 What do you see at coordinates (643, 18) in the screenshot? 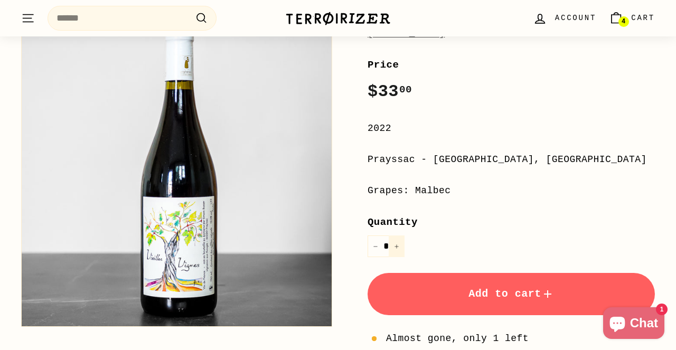
I see `span: Cart` at bounding box center [643, 18].